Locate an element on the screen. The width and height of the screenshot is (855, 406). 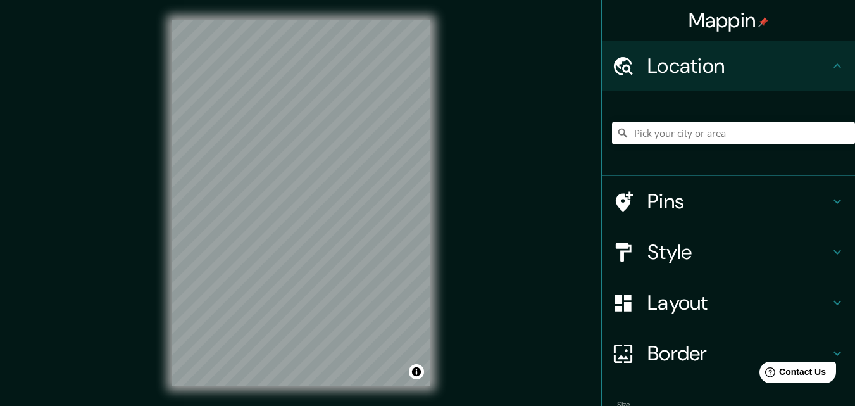
input: Pick your city or area is located at coordinates (734, 133).